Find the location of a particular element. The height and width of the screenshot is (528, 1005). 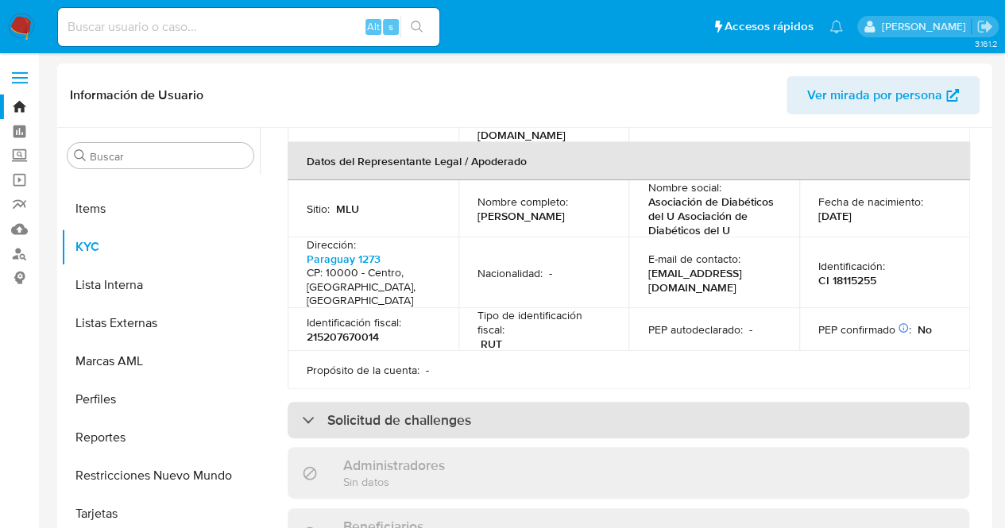

span: s is located at coordinates (391, 26).